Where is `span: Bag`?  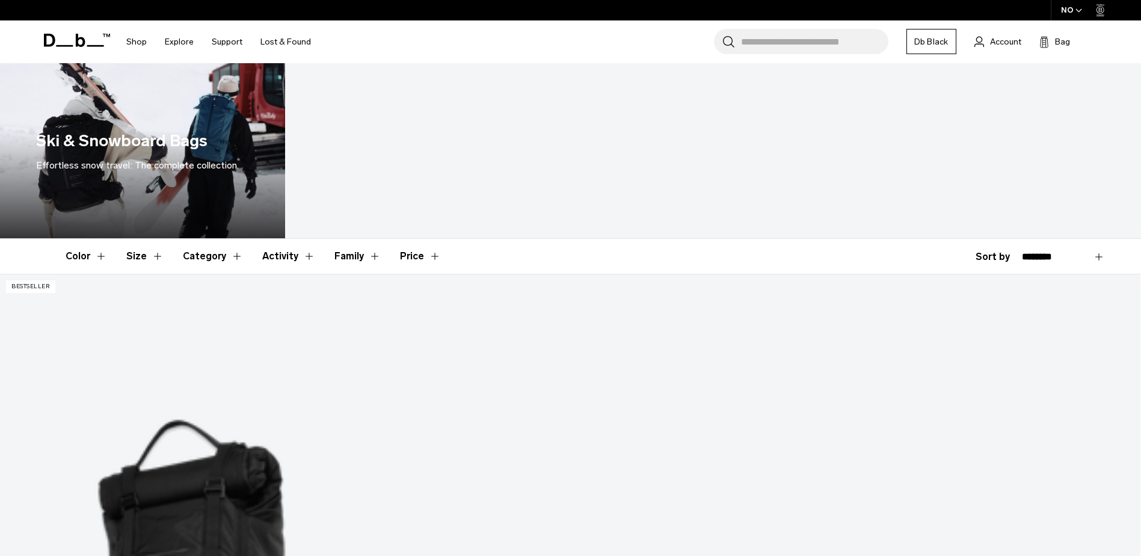
span: Bag is located at coordinates (1062, 42).